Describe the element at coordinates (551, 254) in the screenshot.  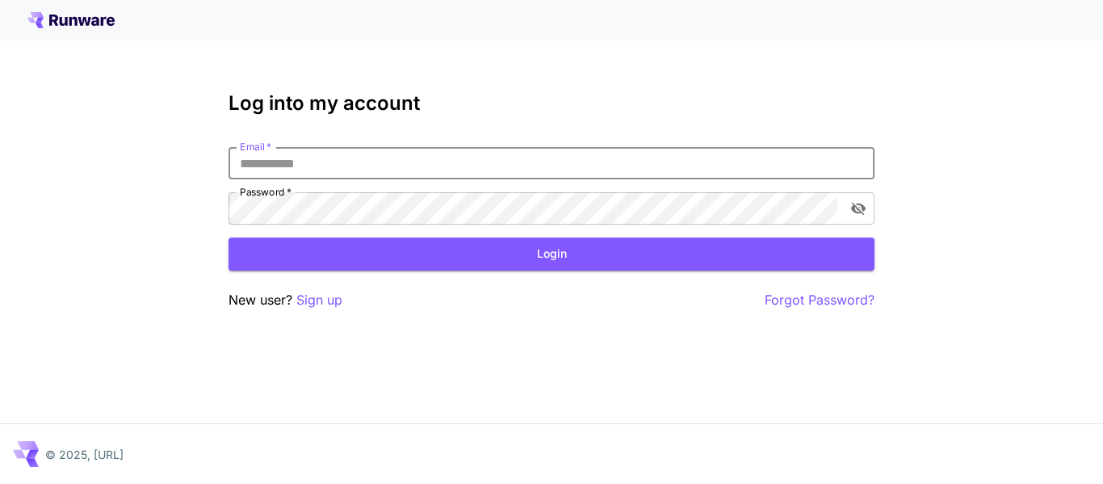
I see `button: Login` at that location.